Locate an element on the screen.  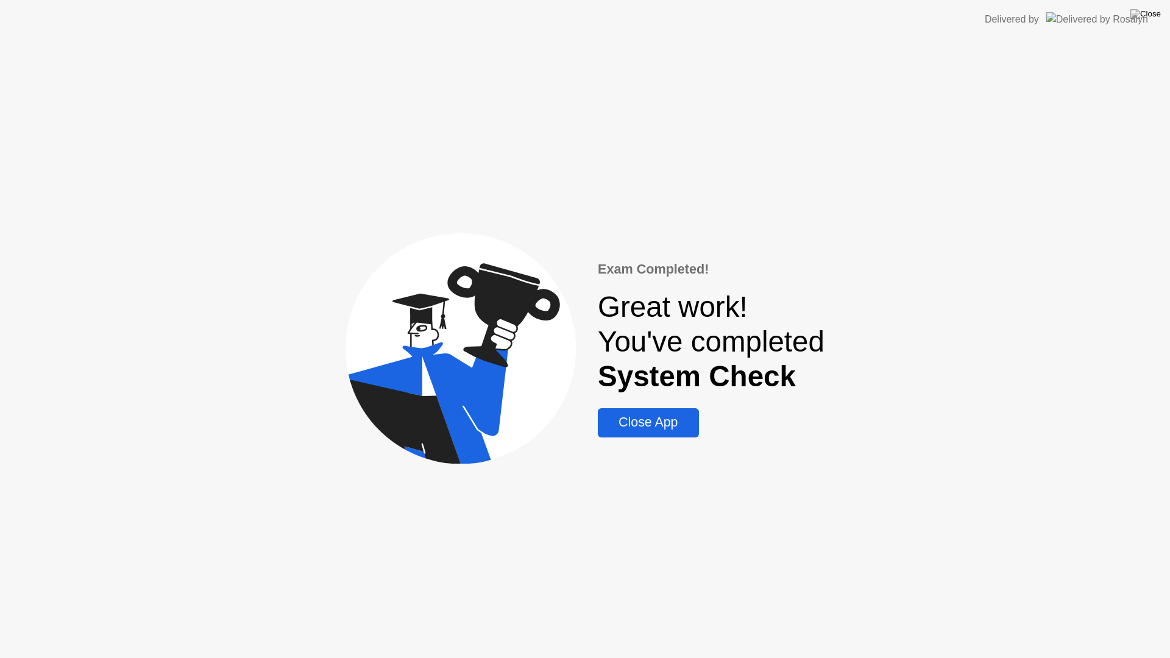
button: Close App is located at coordinates (648, 423).